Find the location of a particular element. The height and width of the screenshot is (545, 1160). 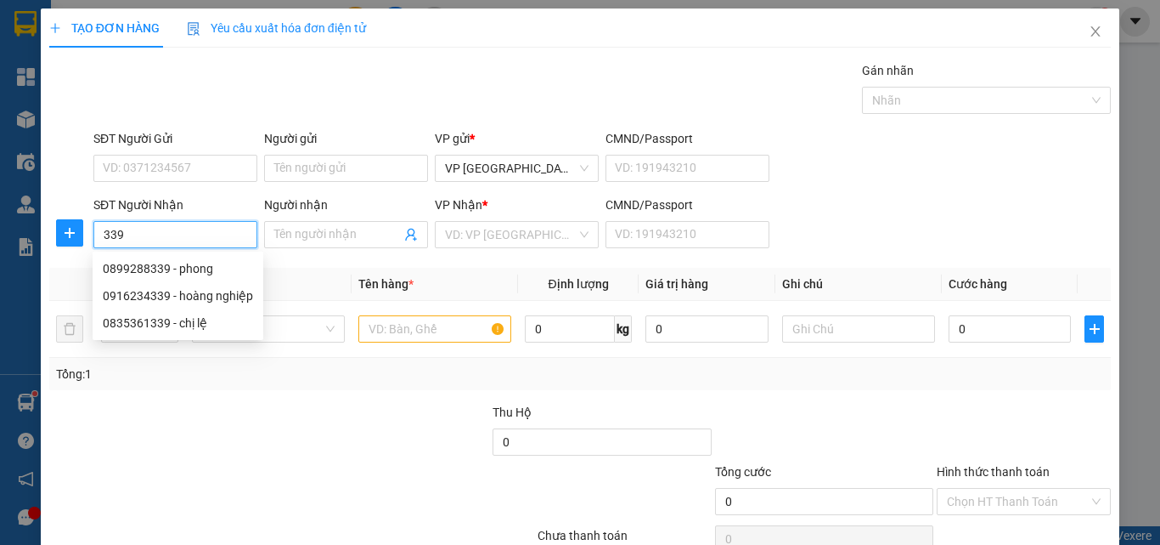

span: Yêu cầu xuất hóa đơn điện tử is located at coordinates (276, 28).